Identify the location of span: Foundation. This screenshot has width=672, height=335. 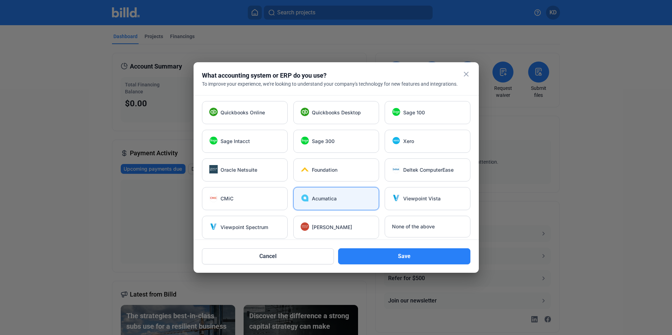
(325, 170).